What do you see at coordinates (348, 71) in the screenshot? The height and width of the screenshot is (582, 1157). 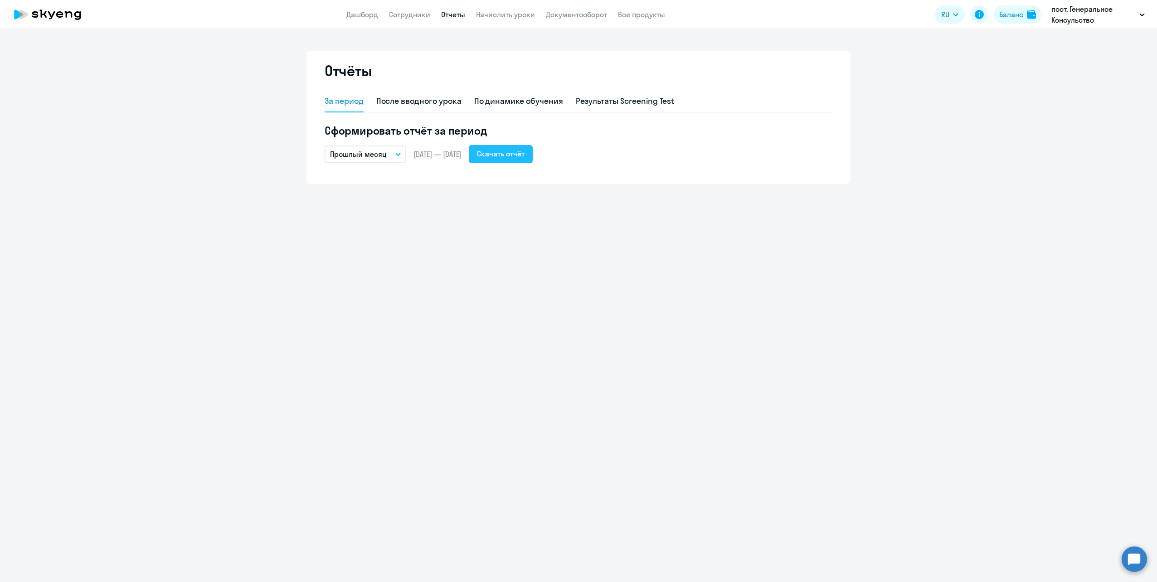 I see `h2: Отчёты` at bounding box center [348, 71].